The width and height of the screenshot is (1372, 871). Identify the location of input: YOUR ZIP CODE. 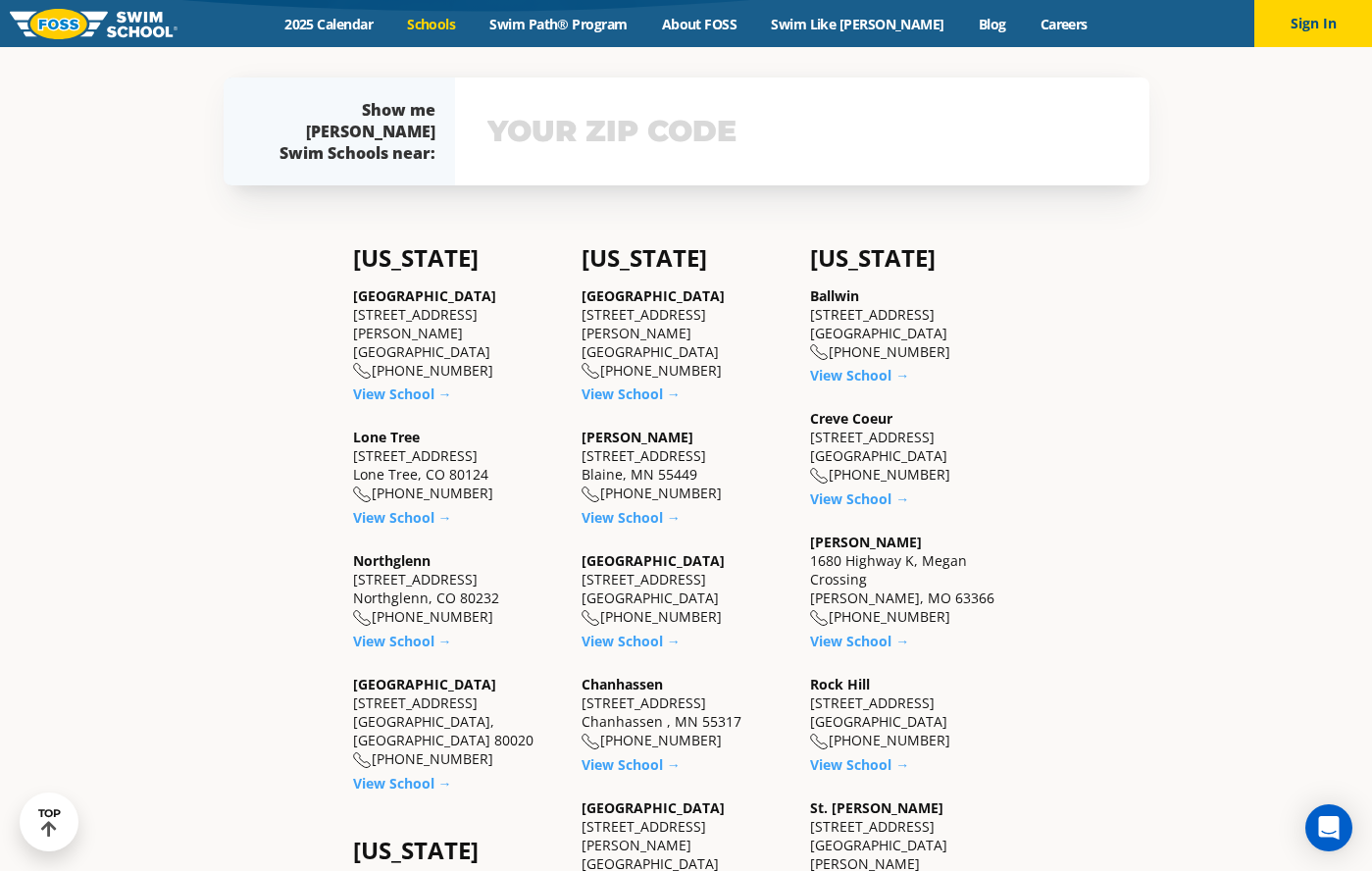
(802, 132).